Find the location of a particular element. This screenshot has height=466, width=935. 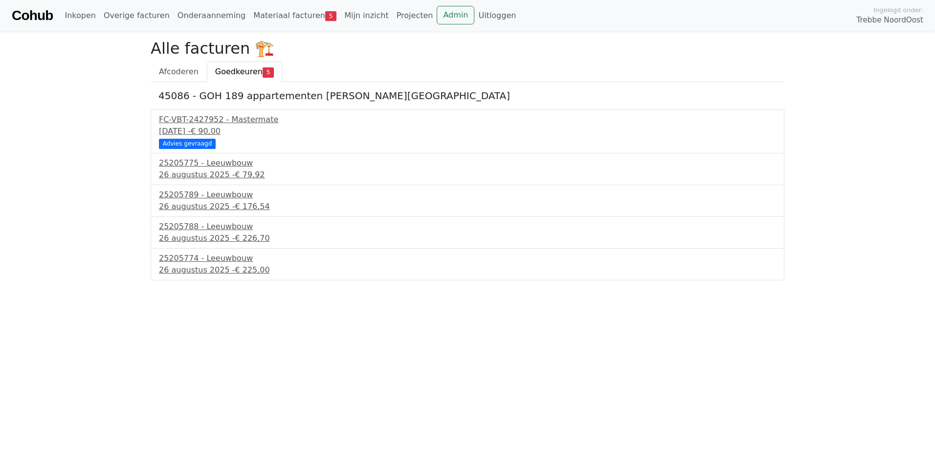

a: Afcoderen is located at coordinates (178, 72).